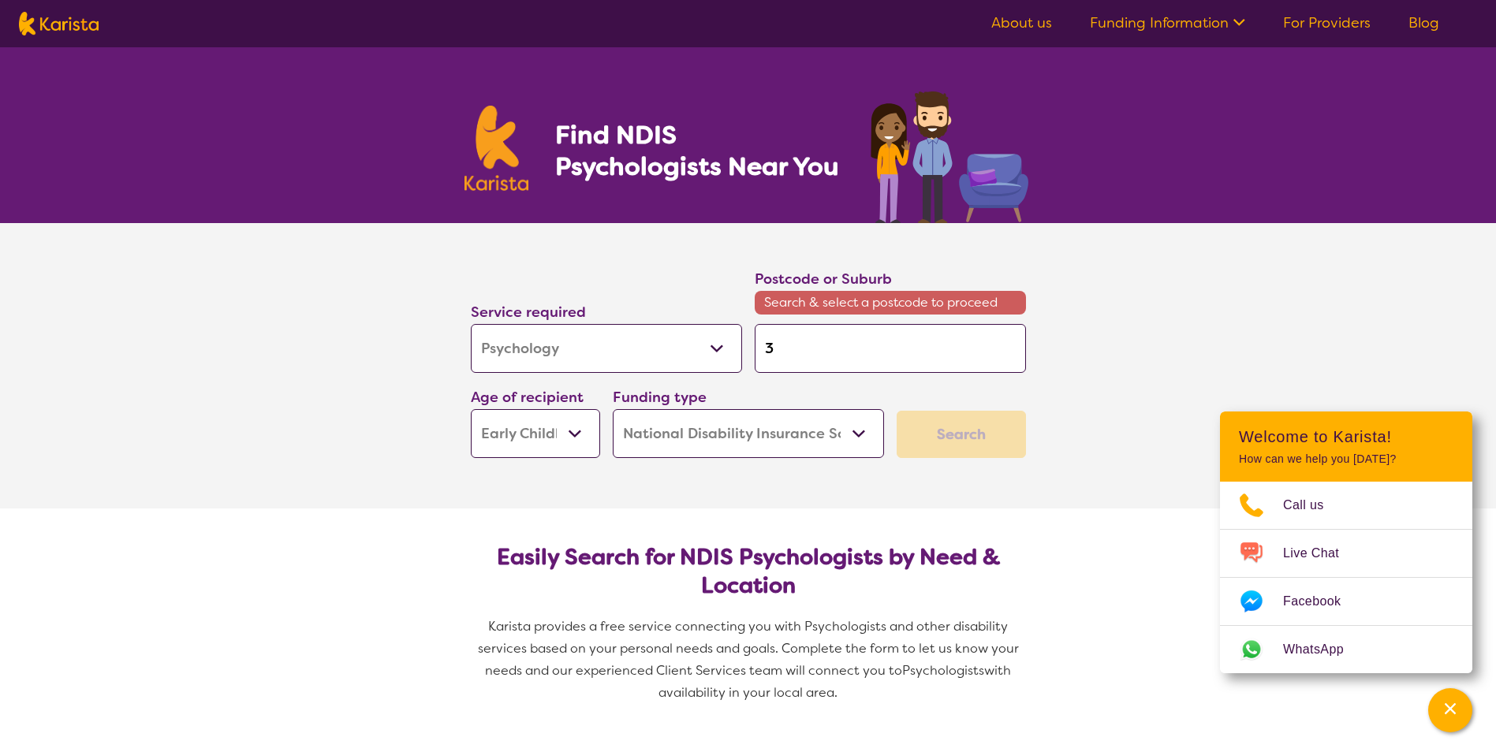 The image size is (1496, 752). What do you see at coordinates (527, 397) in the screenshot?
I see `label: Age of recipient` at bounding box center [527, 397].